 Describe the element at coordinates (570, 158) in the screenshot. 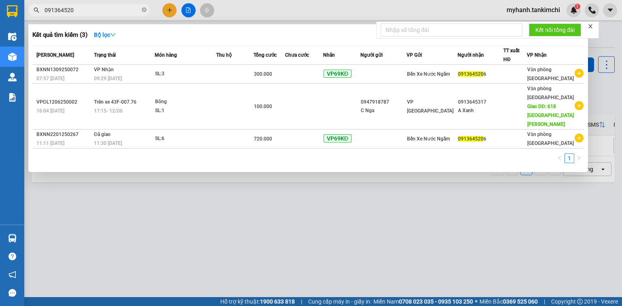

I see `a: 1` at that location.